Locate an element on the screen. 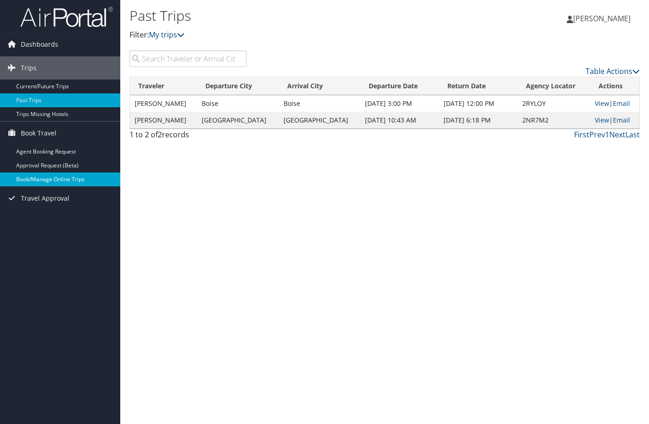 This screenshot has height=424, width=649. th: Departure City: activate to sort column ascending is located at coordinates (238, 86).